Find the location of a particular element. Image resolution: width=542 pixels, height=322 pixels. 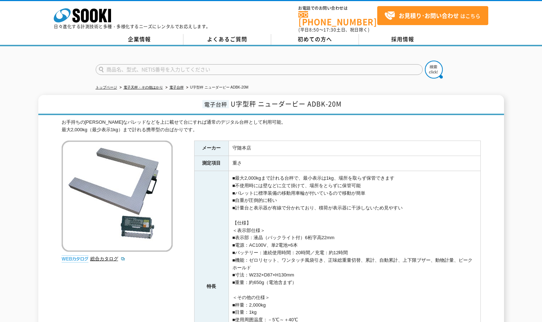

span: 初めての方へ is located at coordinates (315, 39).